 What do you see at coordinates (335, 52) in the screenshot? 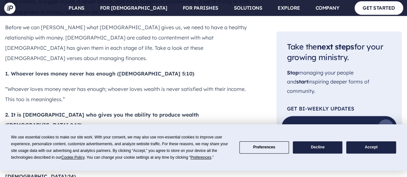
I see `span: Take the for your growing ministry.` at bounding box center [335, 52].